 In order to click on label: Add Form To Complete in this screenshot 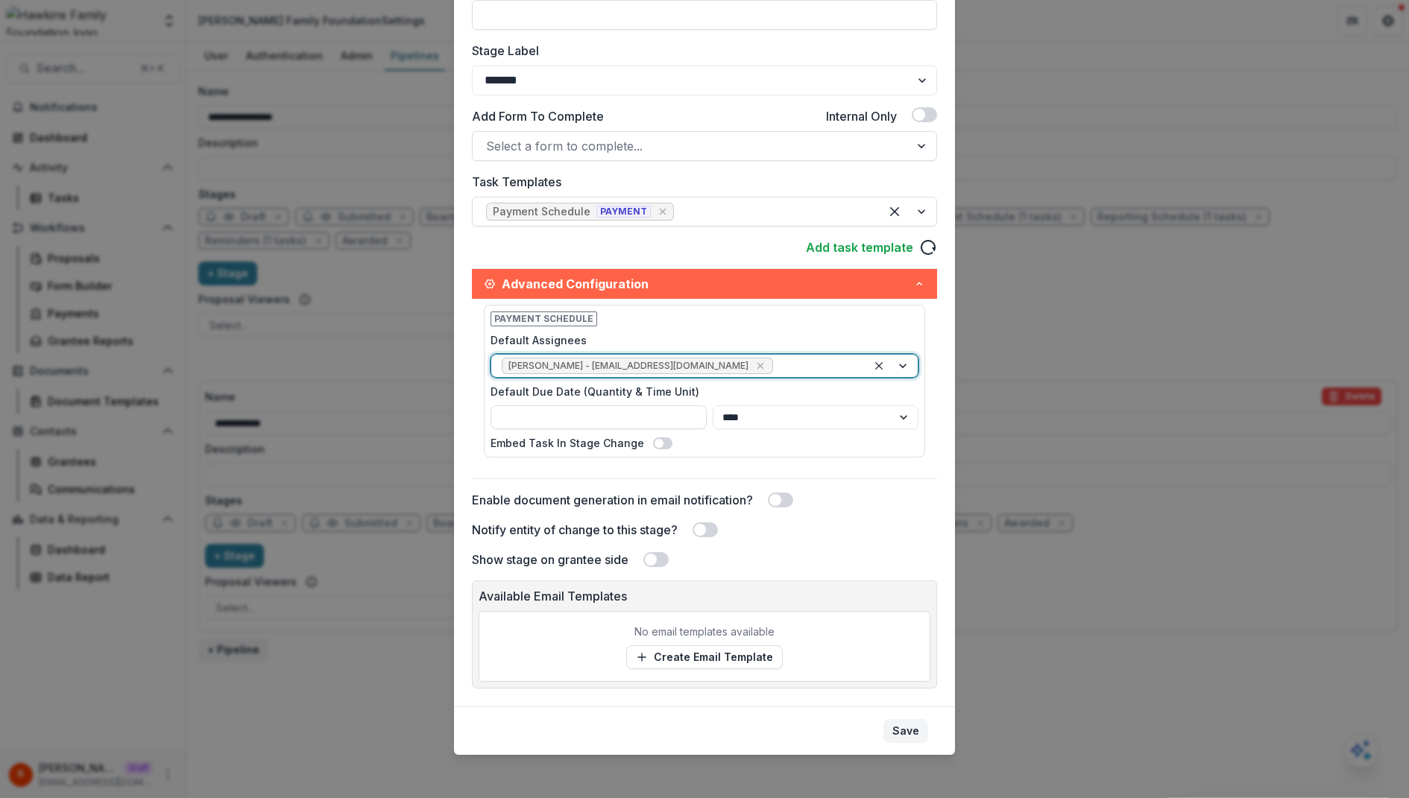, I will do `click(537, 116)`.